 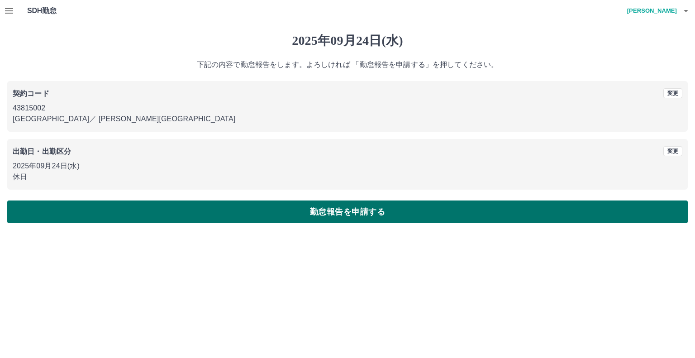 What do you see at coordinates (347, 166) in the screenshot?
I see `p: 2025年09月24日(水)` at bounding box center [347, 166].